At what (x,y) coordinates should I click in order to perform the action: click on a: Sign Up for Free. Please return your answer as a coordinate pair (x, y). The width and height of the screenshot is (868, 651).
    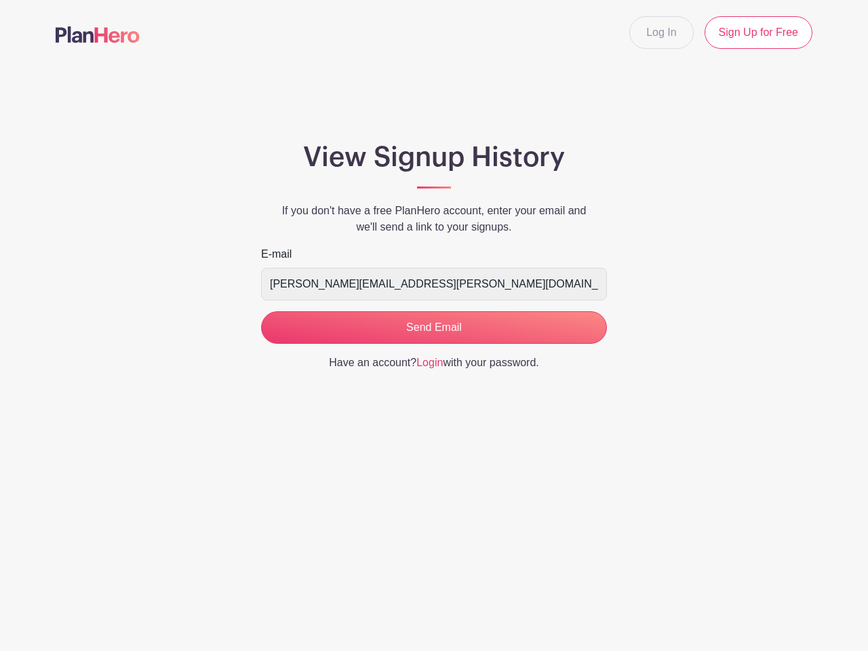
    Looking at the image, I should click on (758, 33).